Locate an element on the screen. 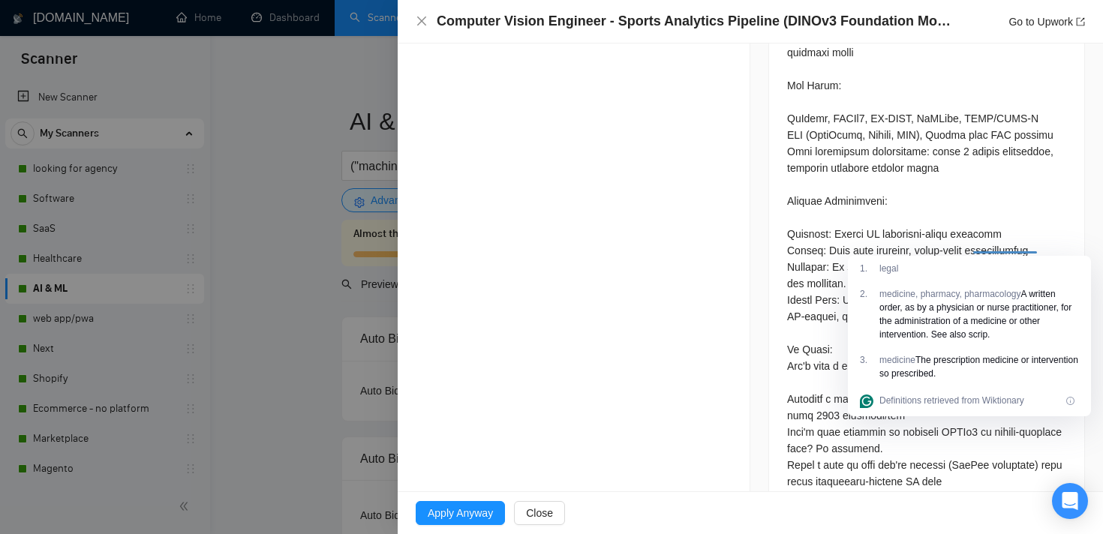 The height and width of the screenshot is (534, 1103). span: Apply Anyway is located at coordinates (460, 513).